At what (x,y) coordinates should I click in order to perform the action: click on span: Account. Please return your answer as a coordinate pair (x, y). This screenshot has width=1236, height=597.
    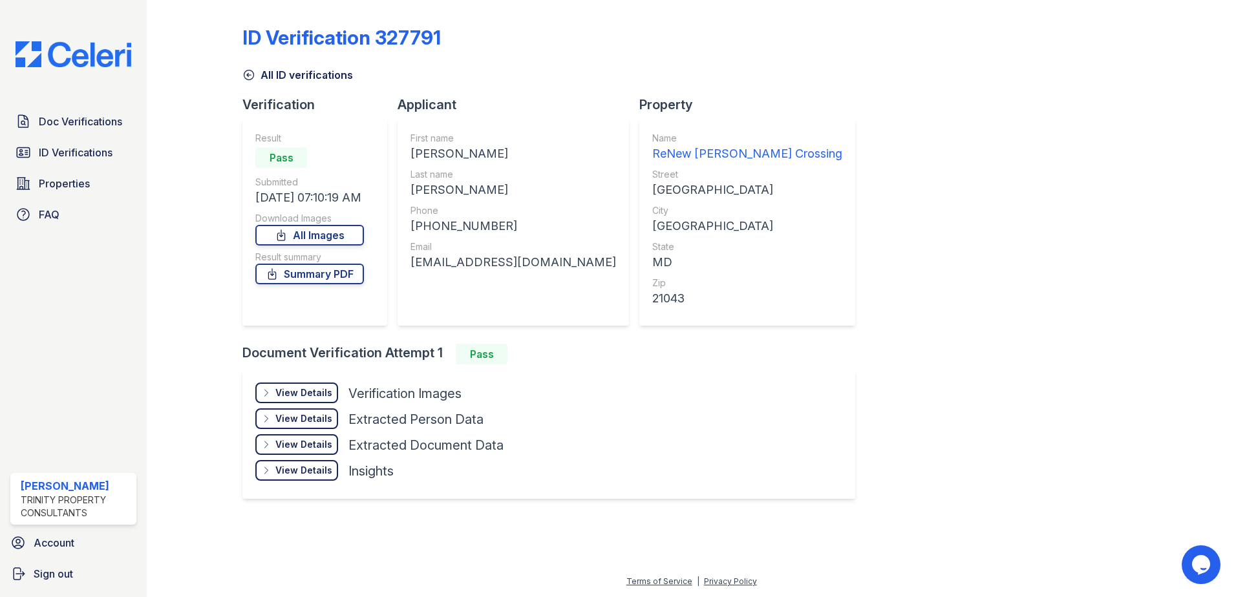
    Looking at the image, I should click on (54, 543).